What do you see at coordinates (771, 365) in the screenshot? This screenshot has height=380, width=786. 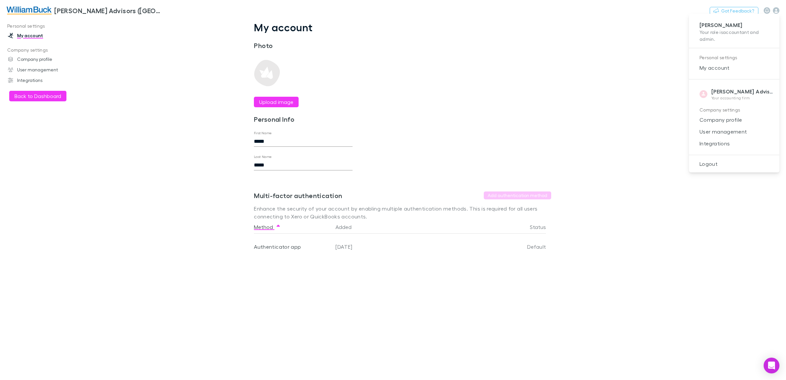 I see `div: Open Intercom Messenger` at bounding box center [771, 365].